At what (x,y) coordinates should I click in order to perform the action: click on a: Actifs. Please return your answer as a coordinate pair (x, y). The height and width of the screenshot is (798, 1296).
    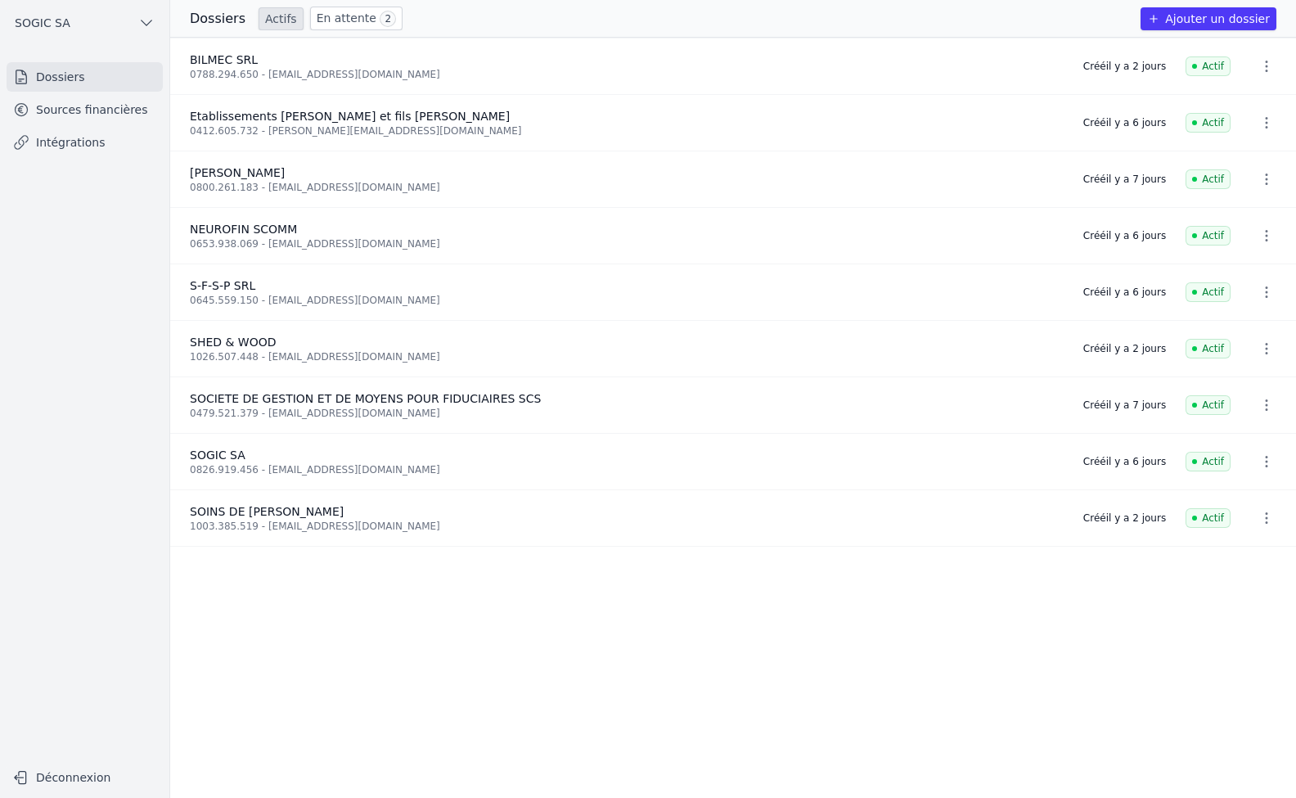
    Looking at the image, I should click on (281, 19).